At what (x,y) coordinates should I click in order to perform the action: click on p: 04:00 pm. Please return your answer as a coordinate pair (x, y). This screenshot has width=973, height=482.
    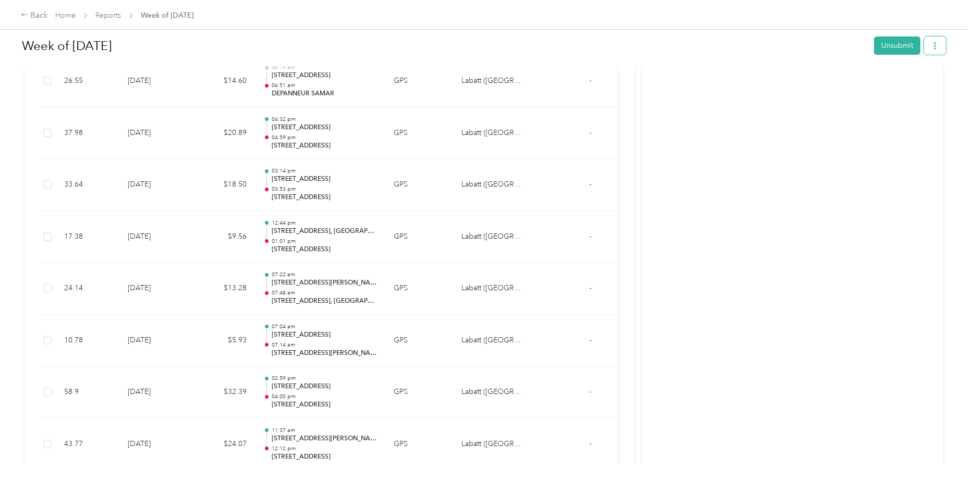
    Looking at the image, I should click on (324, 397).